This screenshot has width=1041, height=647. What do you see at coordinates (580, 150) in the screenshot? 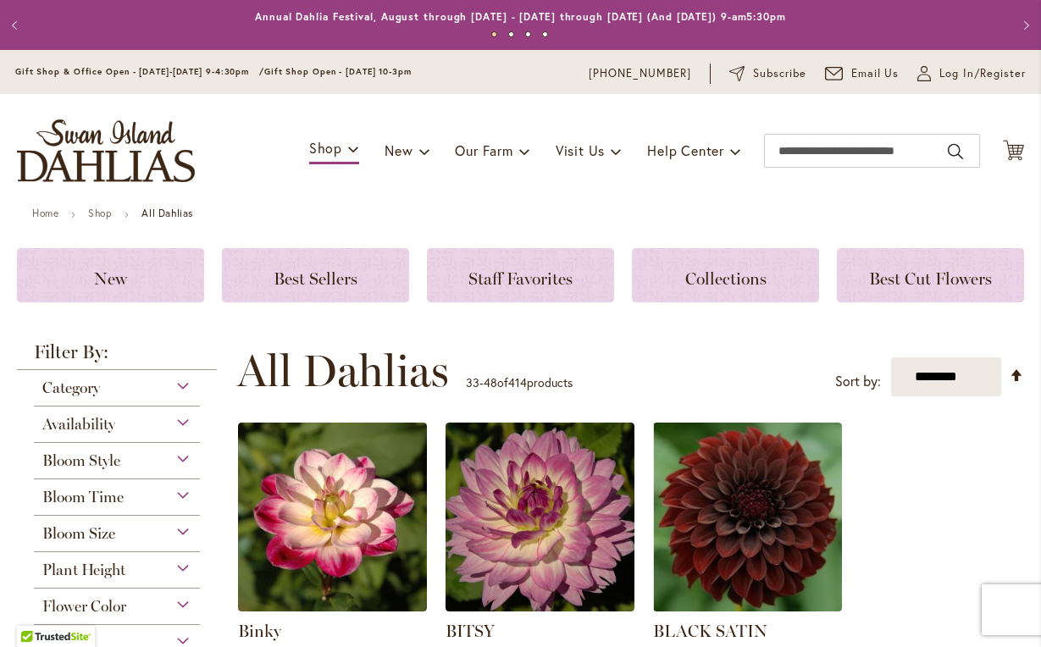
I see `span: Visit Us` at bounding box center [580, 150].